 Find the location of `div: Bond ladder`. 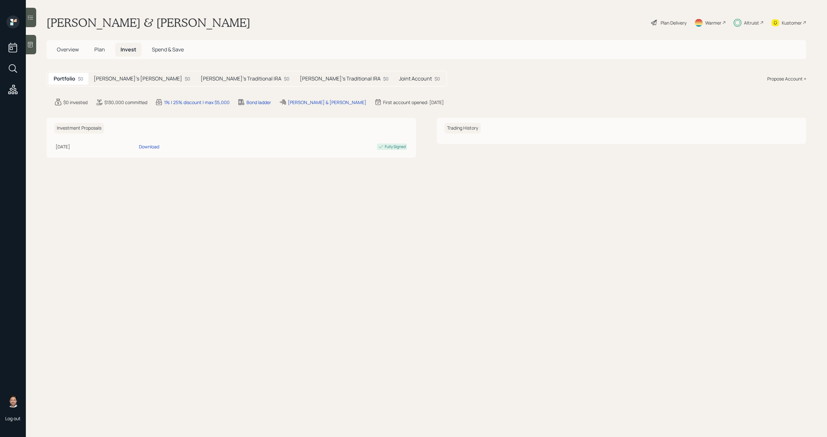

div: Bond ladder is located at coordinates (259, 102).